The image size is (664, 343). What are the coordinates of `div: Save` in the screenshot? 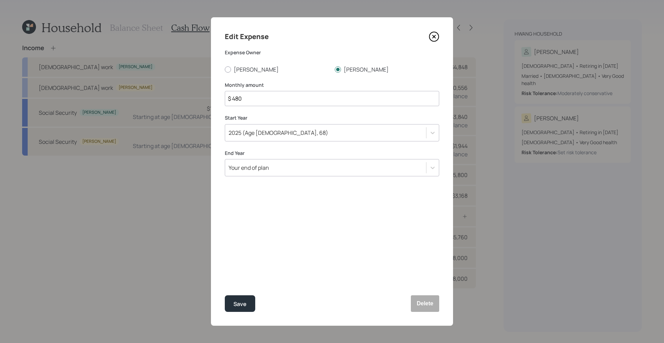 It's located at (240, 304).